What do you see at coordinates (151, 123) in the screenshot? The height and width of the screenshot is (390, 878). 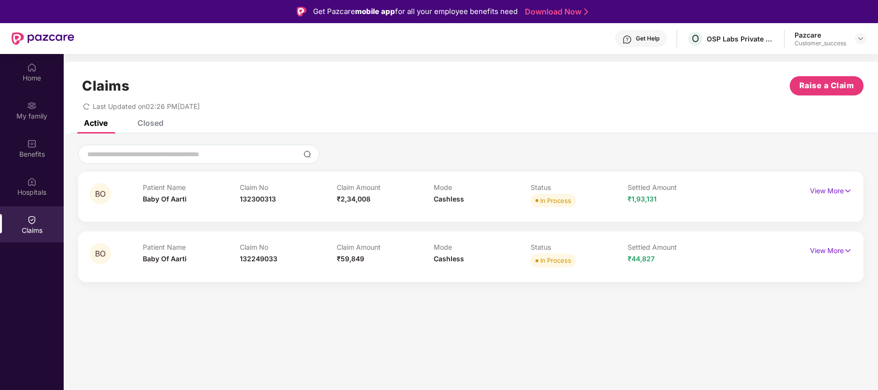 I see `div: Closed` at bounding box center [151, 123].